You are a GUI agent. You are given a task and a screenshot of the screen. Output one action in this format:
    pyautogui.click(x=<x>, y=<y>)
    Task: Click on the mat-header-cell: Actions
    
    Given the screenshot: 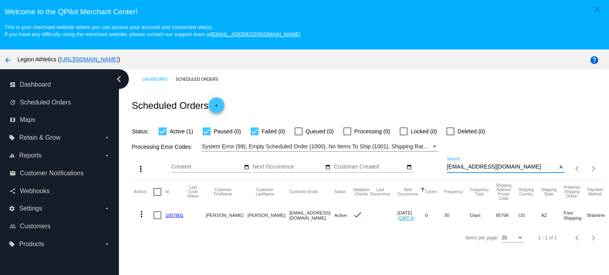 What is the action you would take?
    pyautogui.click(x=143, y=192)
    